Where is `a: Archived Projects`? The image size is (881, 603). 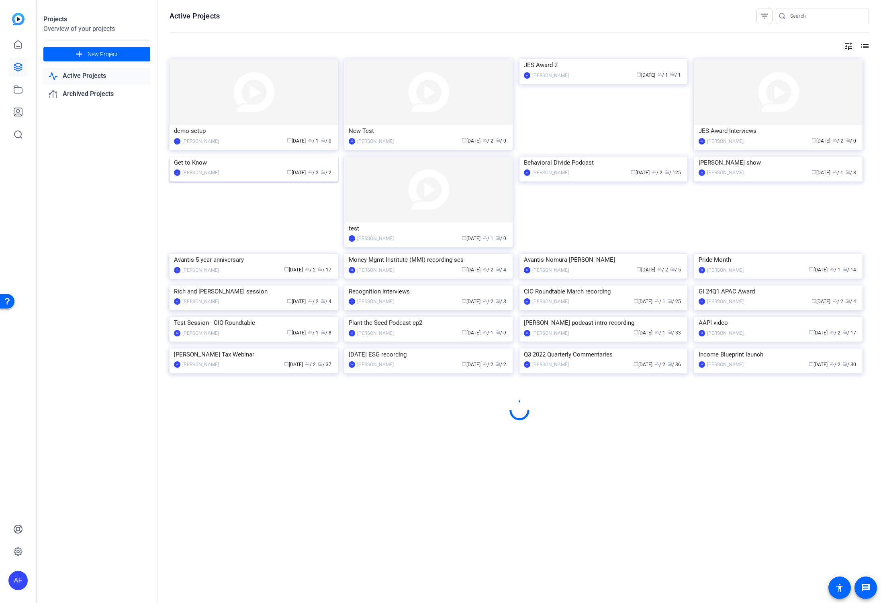
a: Archived Projects is located at coordinates (97, 94).